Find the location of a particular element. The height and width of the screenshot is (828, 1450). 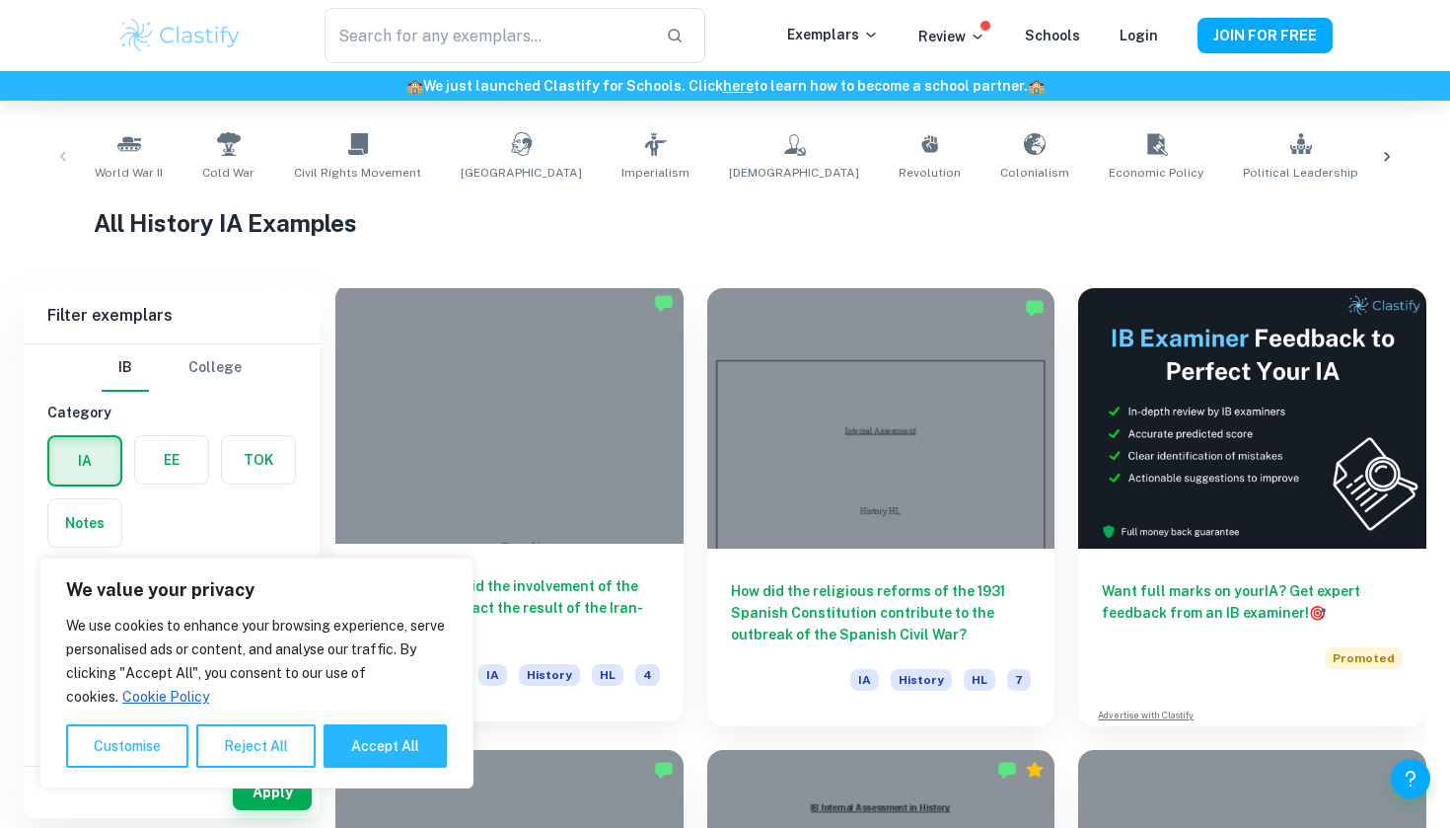

a: here is located at coordinates (738, 86).